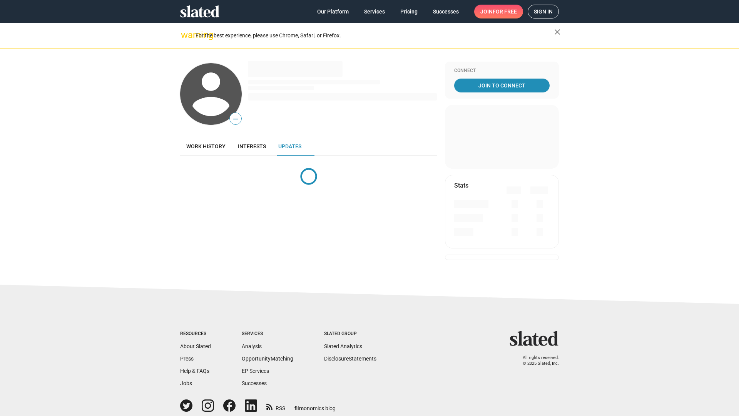 The height and width of the screenshot is (416, 739). What do you see at coordinates (543, 12) in the screenshot?
I see `a: Sign in` at bounding box center [543, 12].